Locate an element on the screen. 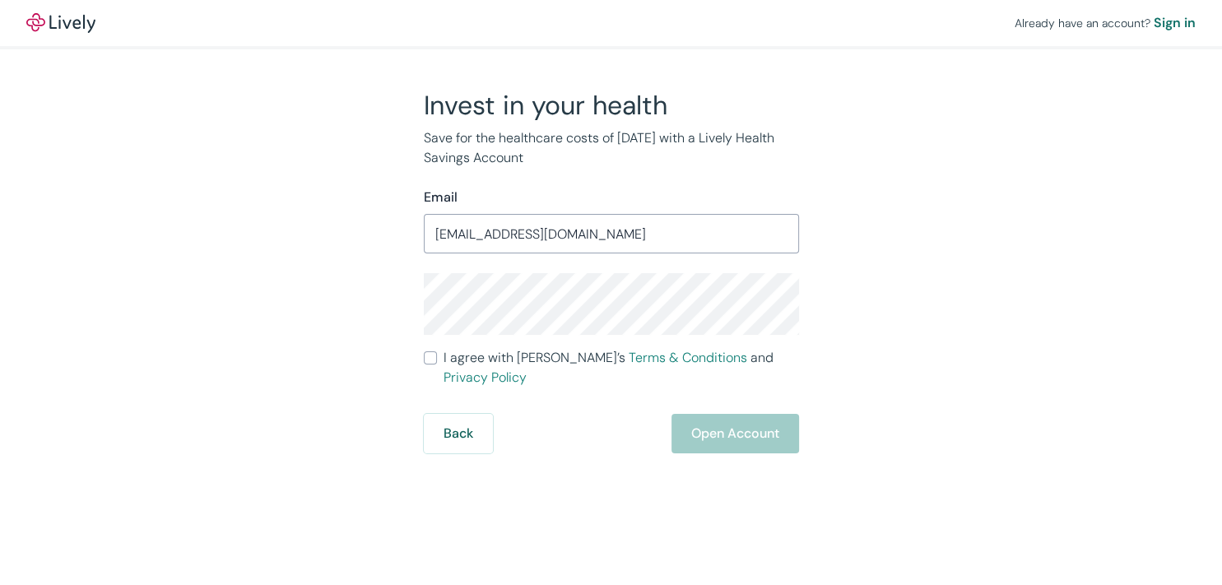  a: LivelyLively is located at coordinates (61, 23).